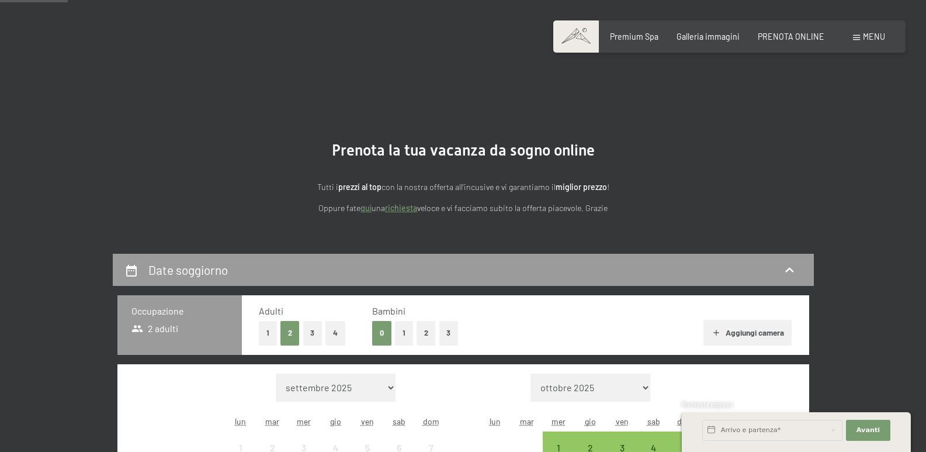 The height and width of the screenshot is (452, 926). I want to click on p: Oppure fate una veloce e vi facciamo subito la offerta piacevole. Grazie, so click(463, 208).